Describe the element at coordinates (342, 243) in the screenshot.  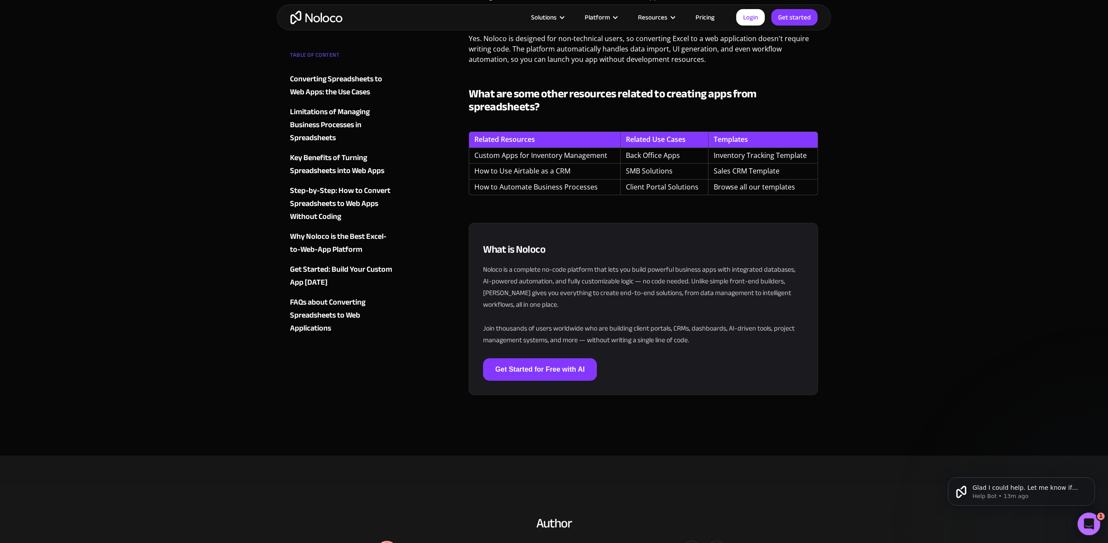
I see `a: Why Noloco is the Best Excel-to-Web-App Platform` at that location.